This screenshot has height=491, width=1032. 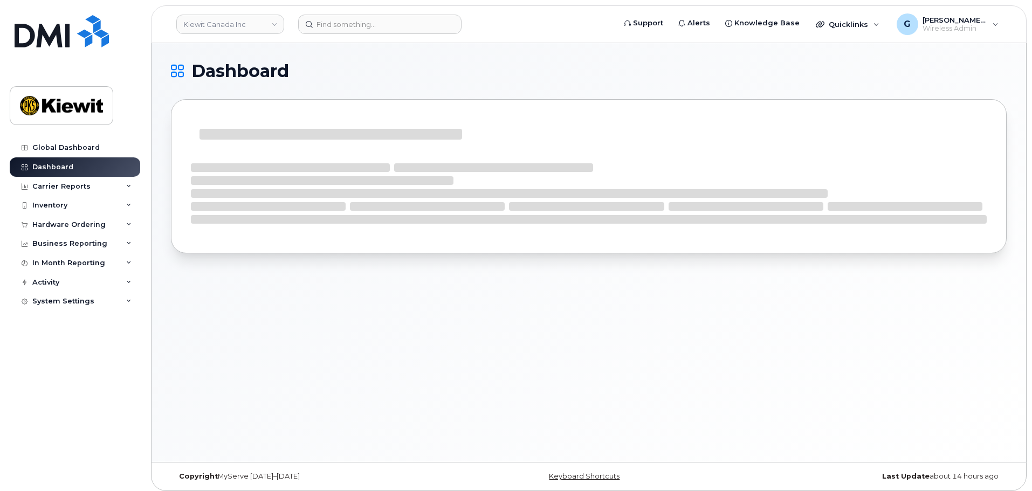 What do you see at coordinates (198, 476) in the screenshot?
I see `strong: Copyright` at bounding box center [198, 476].